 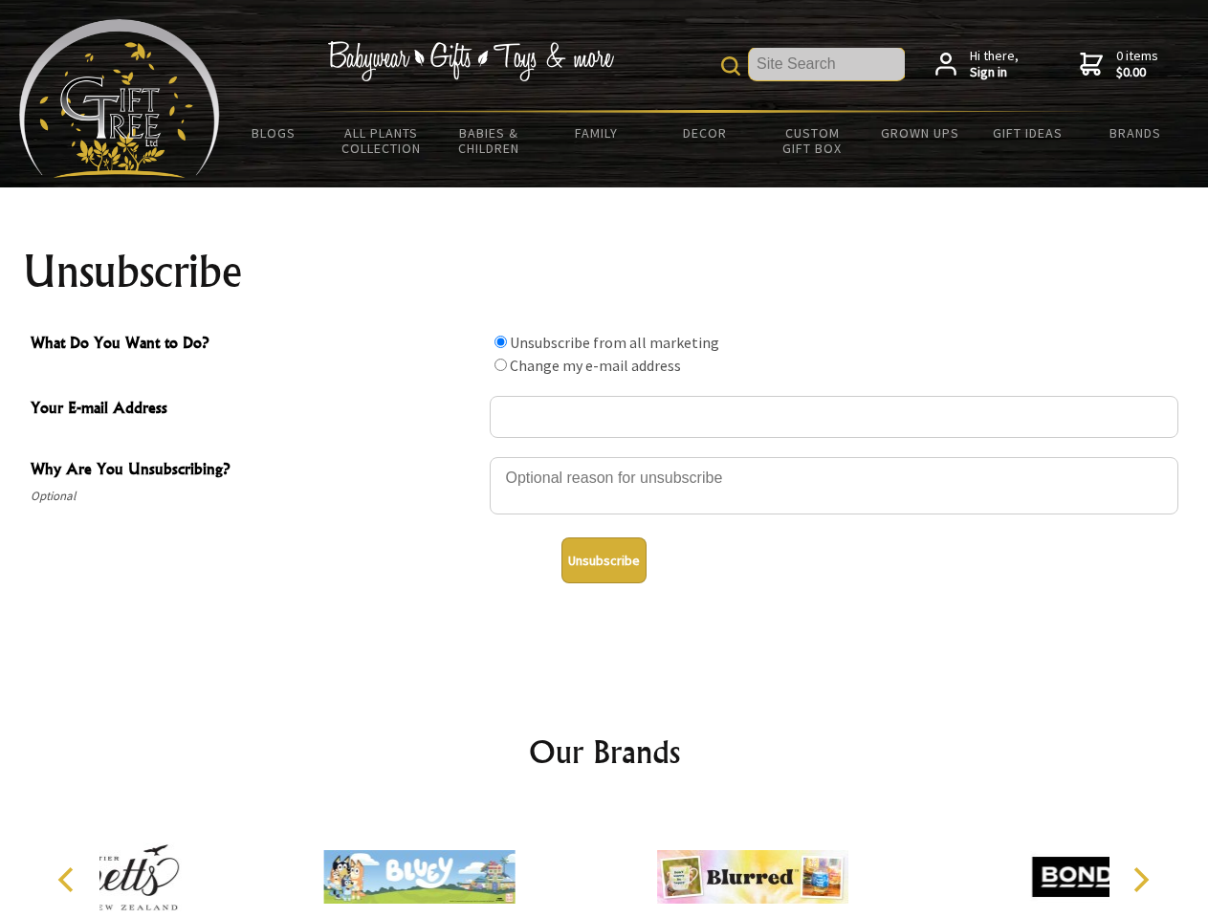 I want to click on a: Decor, so click(x=704, y=133).